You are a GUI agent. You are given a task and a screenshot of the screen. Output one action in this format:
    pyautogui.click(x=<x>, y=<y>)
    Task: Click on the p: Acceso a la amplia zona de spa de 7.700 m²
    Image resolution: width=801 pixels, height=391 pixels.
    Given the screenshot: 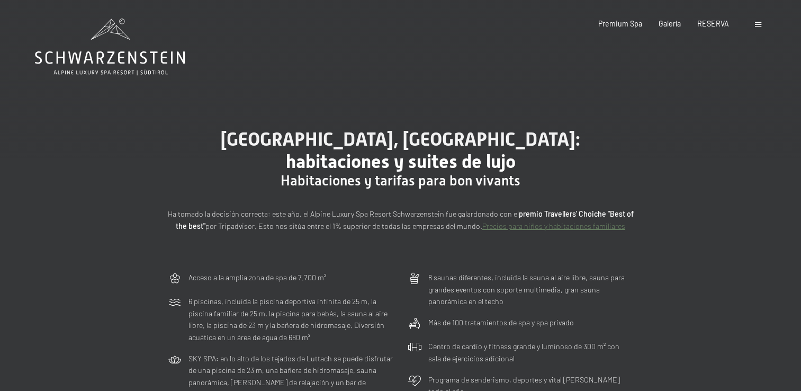 What is the action you would take?
    pyautogui.click(x=257, y=277)
    